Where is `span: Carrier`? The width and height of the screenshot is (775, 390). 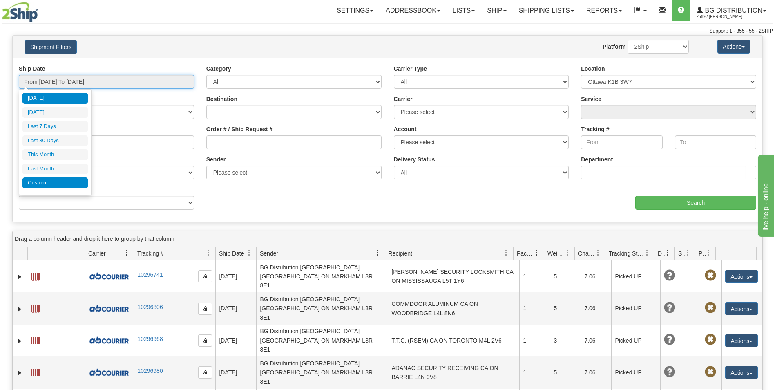
span: Carrier is located at coordinates (97, 253).